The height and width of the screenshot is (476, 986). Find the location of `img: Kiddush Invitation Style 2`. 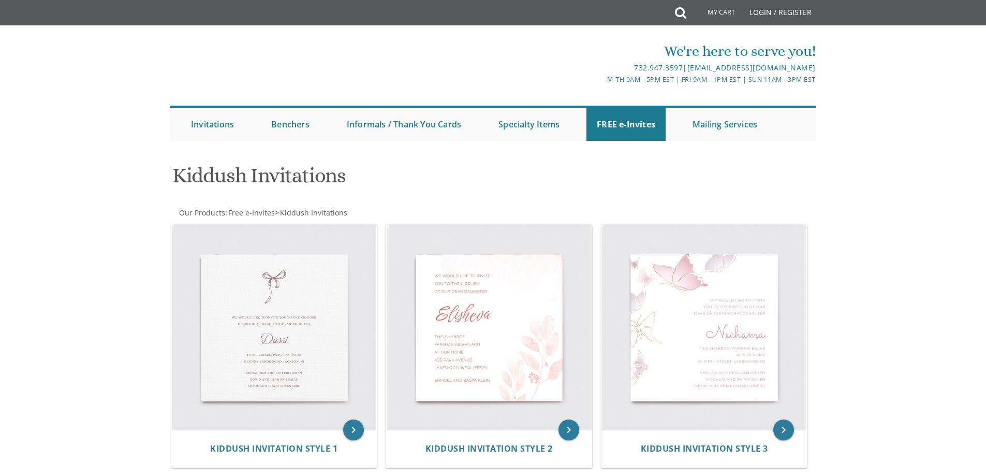

img: Kiddush Invitation Style 2 is located at coordinates (489, 328).